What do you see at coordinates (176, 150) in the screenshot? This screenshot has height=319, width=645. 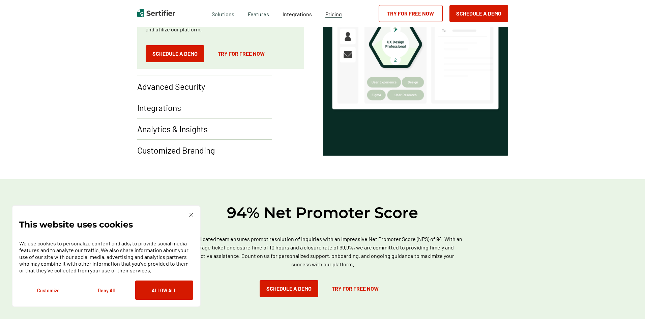 I see `p: Customized Branding` at bounding box center [176, 150].